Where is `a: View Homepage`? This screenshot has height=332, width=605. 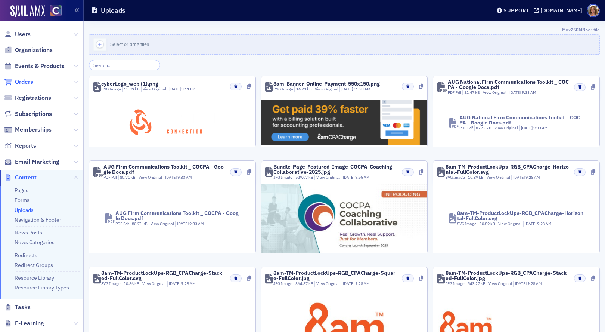
a: View Homepage is located at coordinates (53, 11).